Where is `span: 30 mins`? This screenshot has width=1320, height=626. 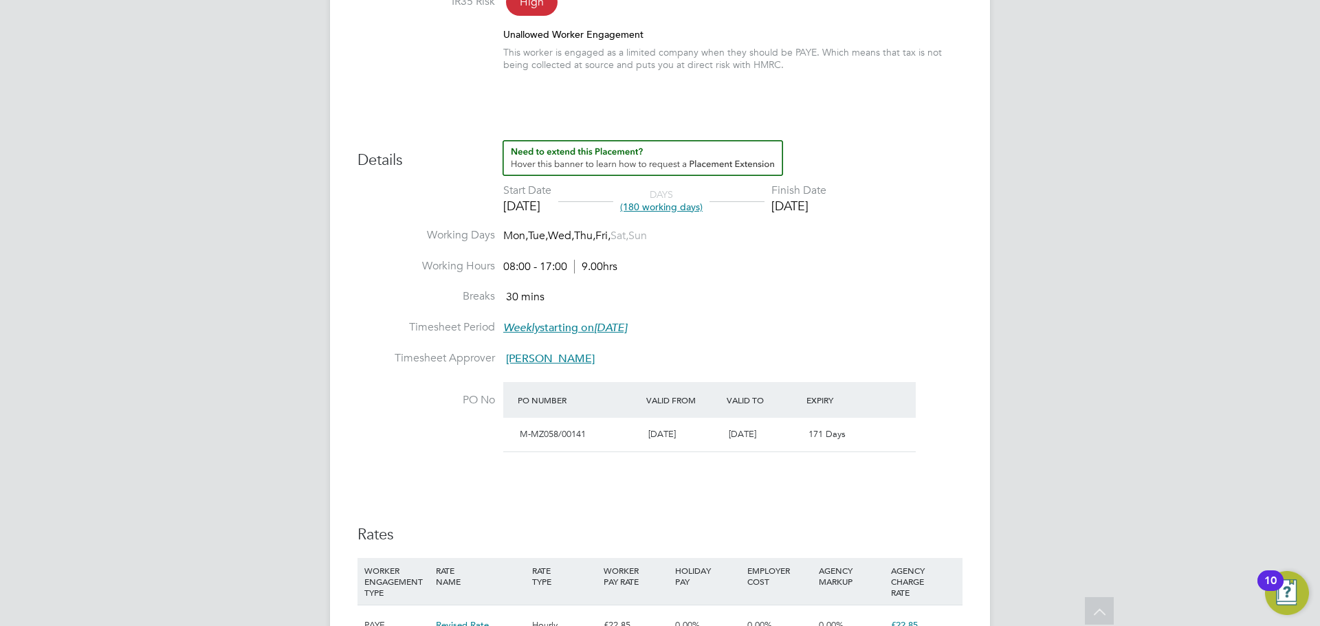
span: 30 mins is located at coordinates (525, 298).